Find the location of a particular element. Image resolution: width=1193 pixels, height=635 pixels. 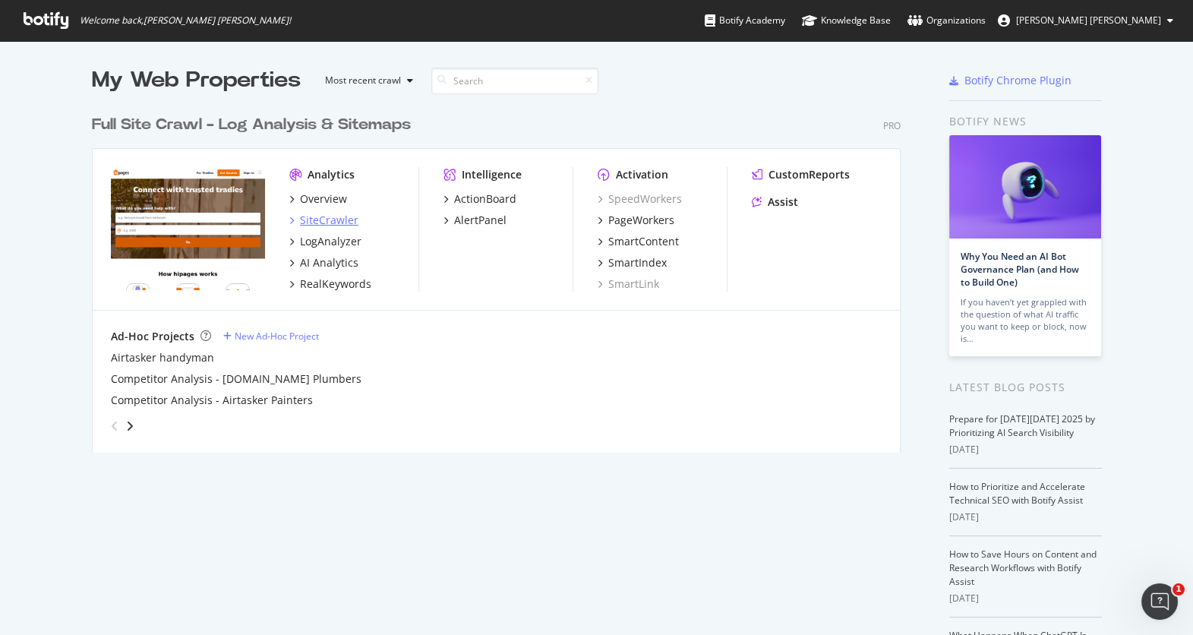

div: Knowledge Base is located at coordinates (846, 20).